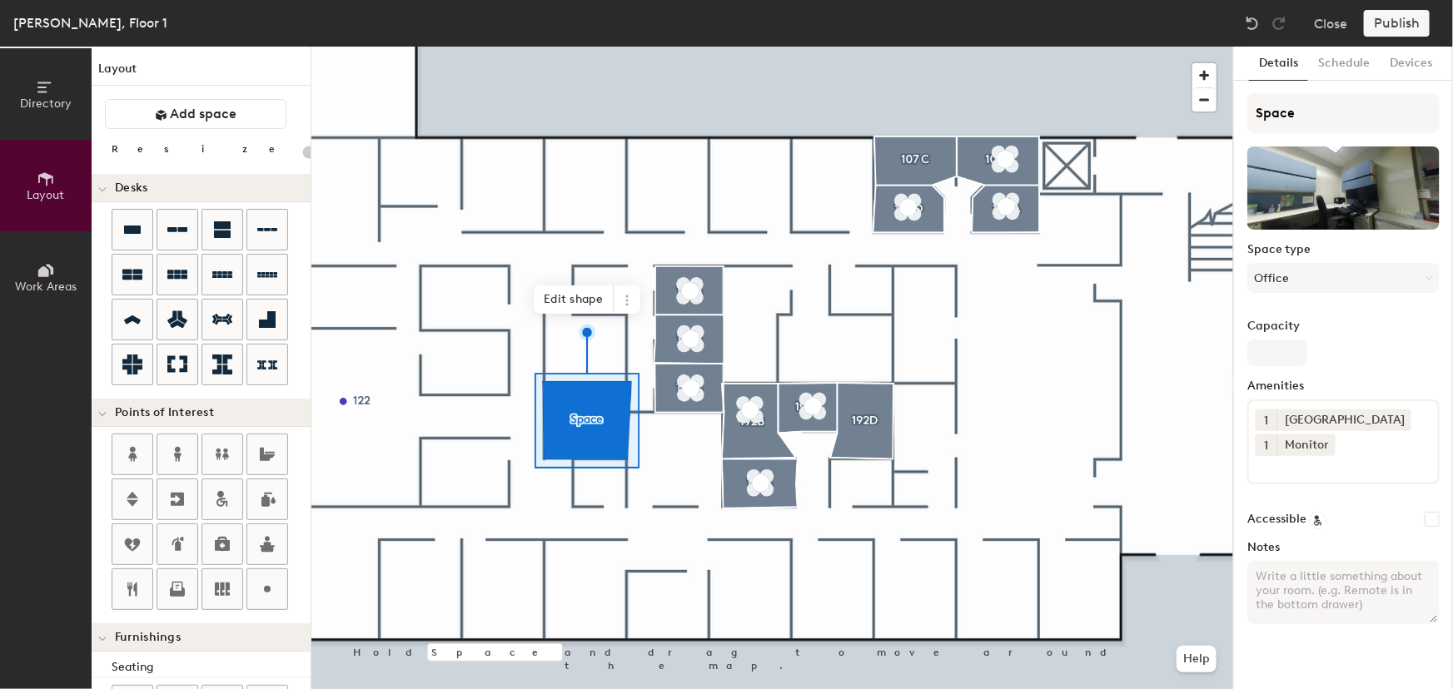  What do you see at coordinates (1343, 278) in the screenshot?
I see `button: Office` at bounding box center [1343, 278].